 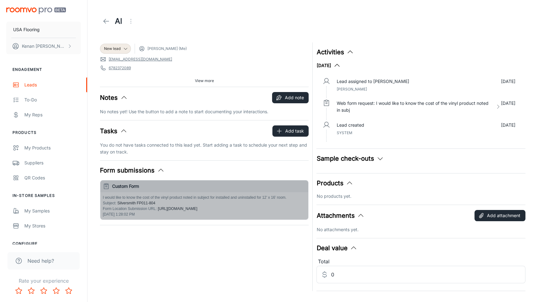 I want to click on div: To-do, so click(x=52, y=100).